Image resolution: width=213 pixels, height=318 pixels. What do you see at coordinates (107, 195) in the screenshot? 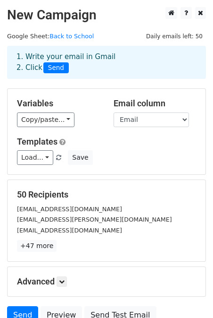
I see `h5: 50 Recipients` at bounding box center [107, 195].